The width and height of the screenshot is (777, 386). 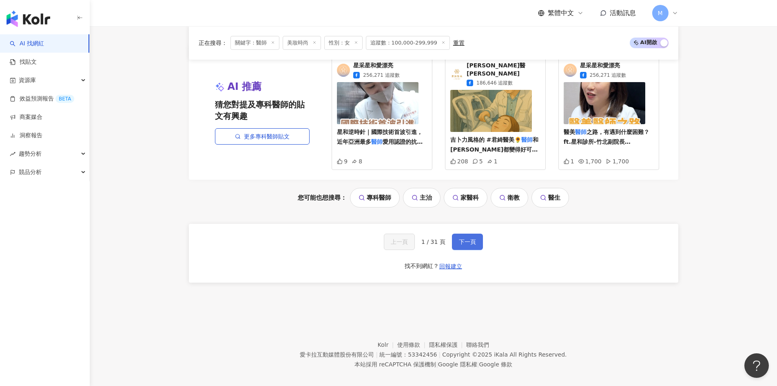 What do you see at coordinates (337, 354) in the screenshot?
I see `div: 愛卡拉互動媒體股份有限公司` at bounding box center [337, 354].